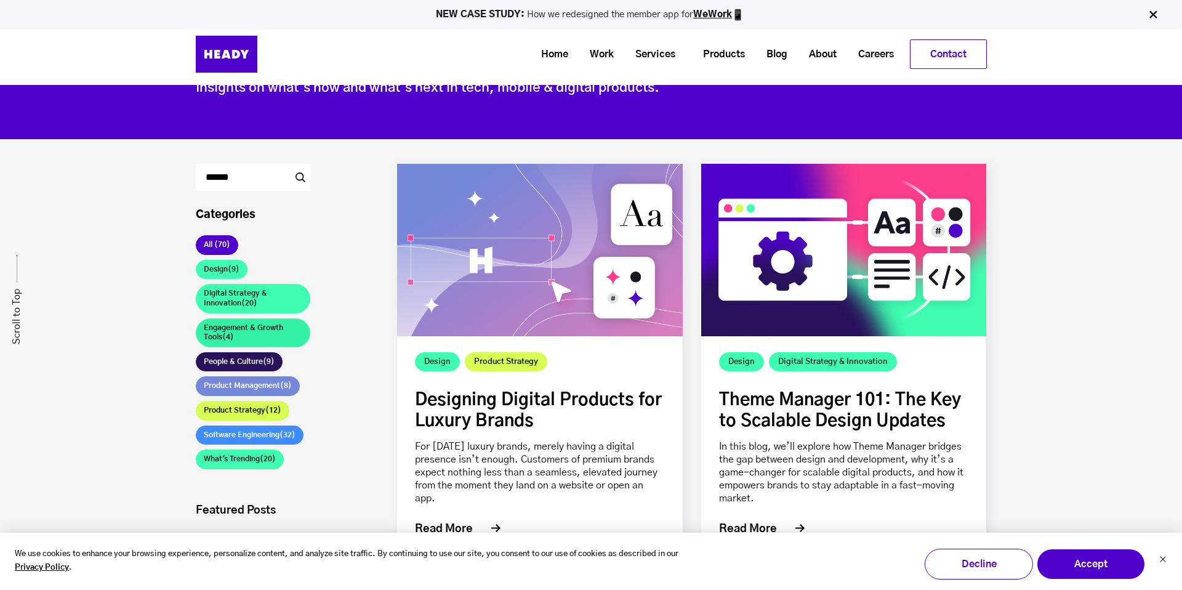  I want to click on p: How we redesigned the member app for, so click(591, 15).